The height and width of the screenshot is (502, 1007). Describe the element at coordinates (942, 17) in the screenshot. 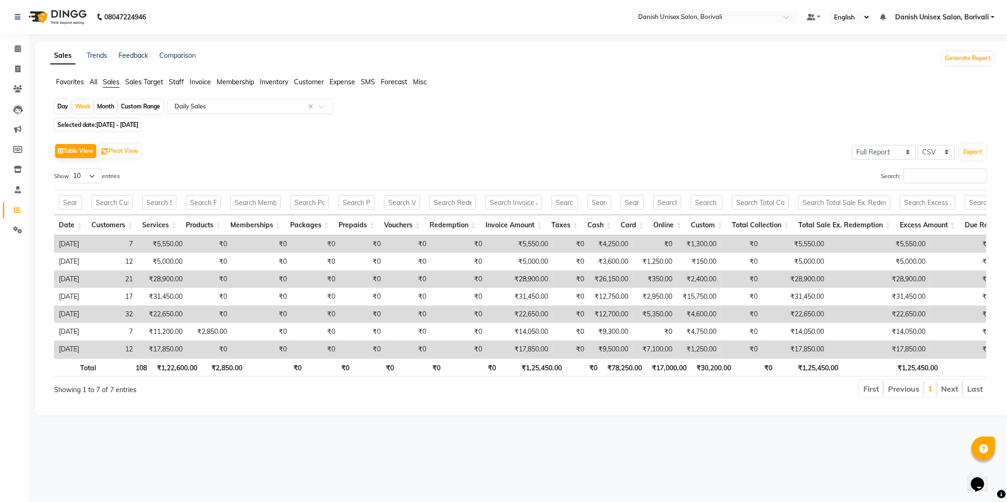

I see `span: Danish Unisex Salon, Borivali` at that location.